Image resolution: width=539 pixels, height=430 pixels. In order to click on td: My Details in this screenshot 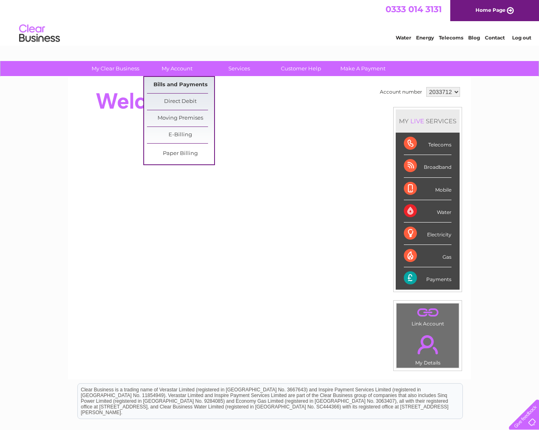, I will do `click(427, 348)`.